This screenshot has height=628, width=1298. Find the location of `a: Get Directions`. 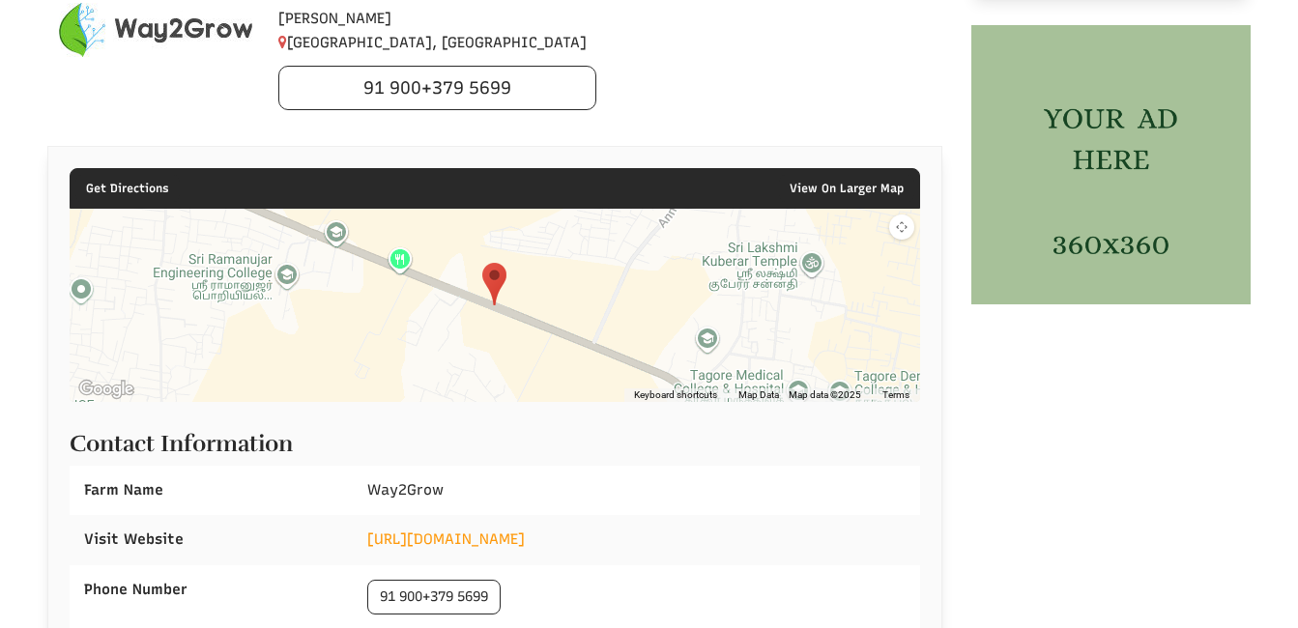

a: Get Directions is located at coordinates (128, 188).